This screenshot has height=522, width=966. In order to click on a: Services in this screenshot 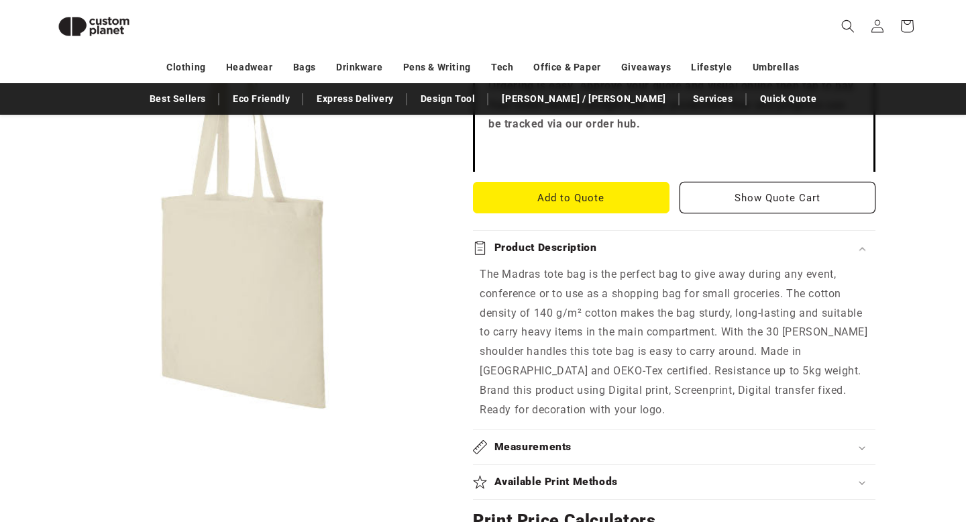, I will do `click(713, 99)`.